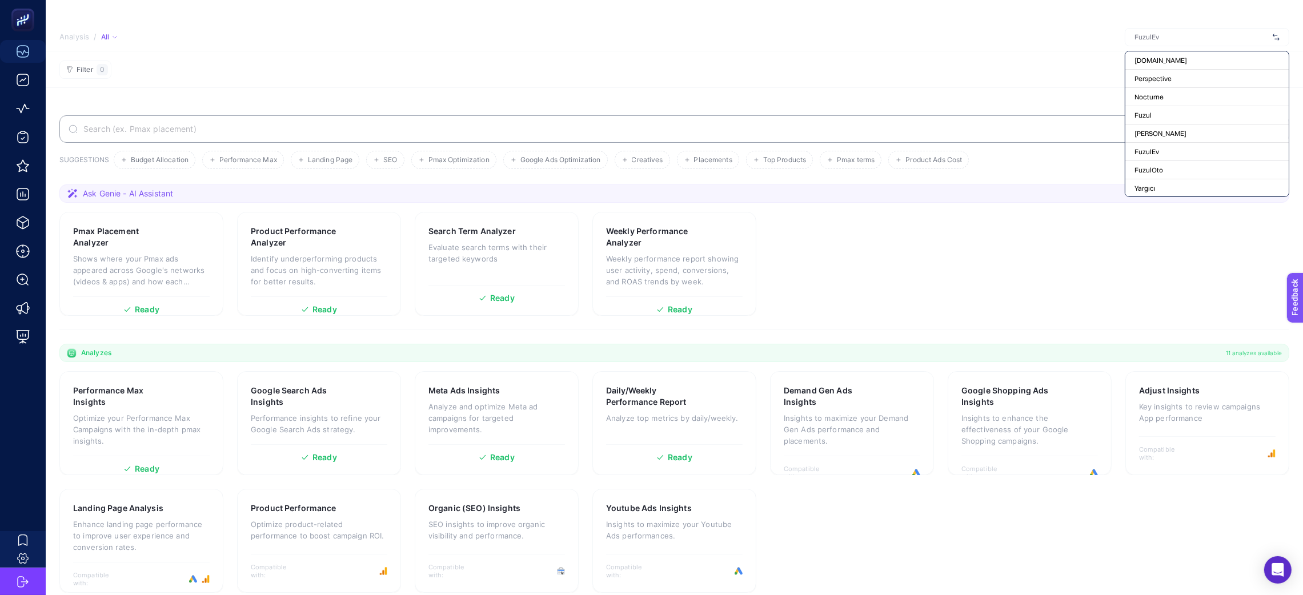  Describe the element at coordinates (856, 160) in the screenshot. I see `span: Pmax terms` at that location.